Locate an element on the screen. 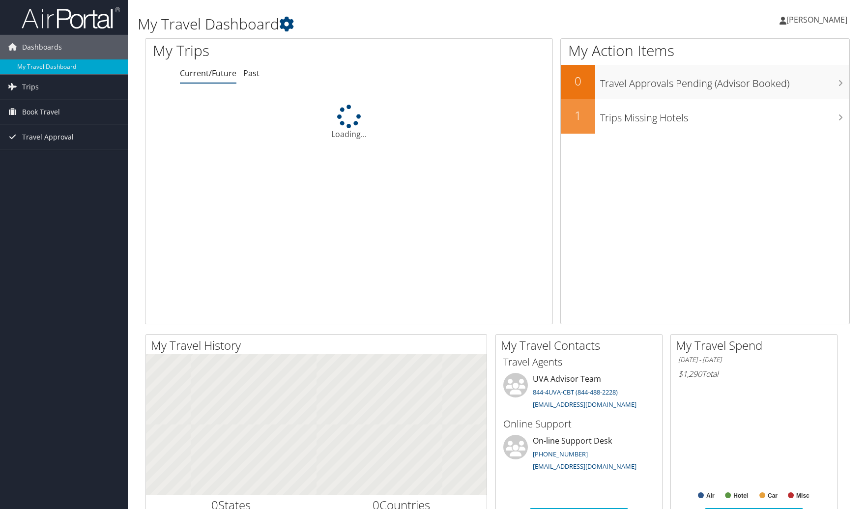 Image resolution: width=867 pixels, height=509 pixels. div: Loading... is located at coordinates (349, 122).